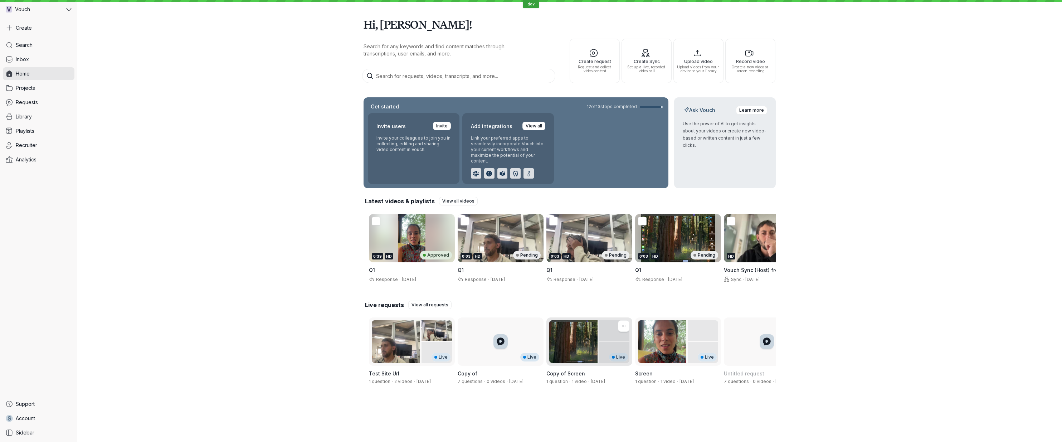  Describe the element at coordinates (516, 381) in the screenshot. I see `span: Created by Stephane` at that location.